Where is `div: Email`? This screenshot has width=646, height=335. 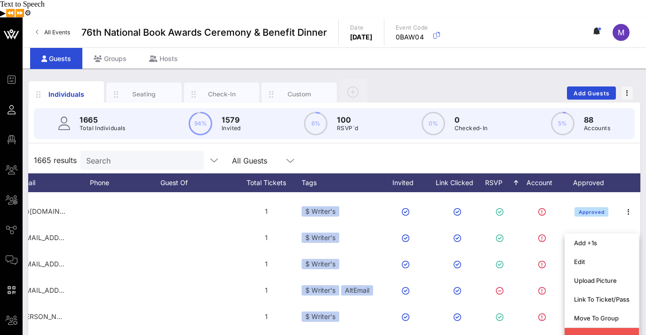 div: Email is located at coordinates (55, 183).